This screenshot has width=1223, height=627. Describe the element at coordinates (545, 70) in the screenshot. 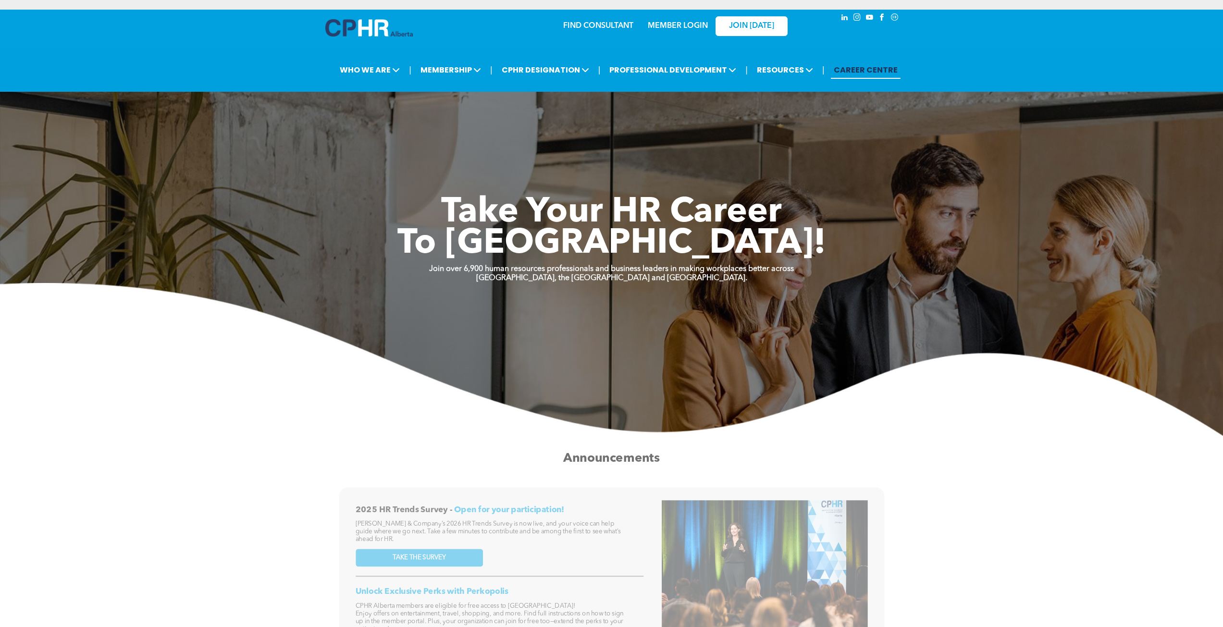

I see `span: CPHR DESIGNATION` at that location.